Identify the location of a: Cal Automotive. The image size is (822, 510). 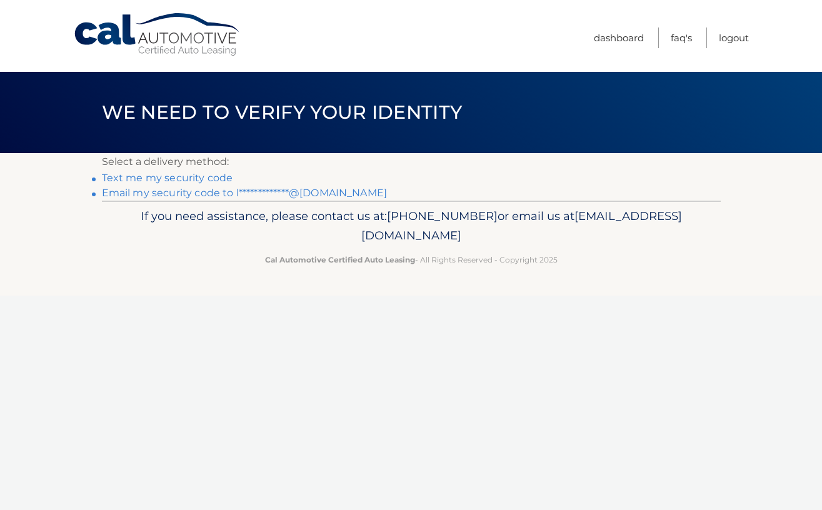
(157, 34).